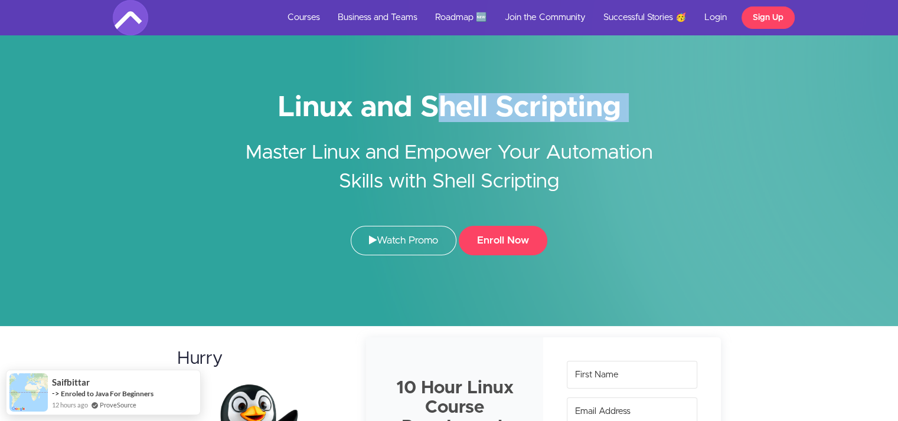 This screenshot has height=421, width=898. What do you see at coordinates (107, 394) in the screenshot?
I see `a: Enroled to Java For Beginners` at bounding box center [107, 394].